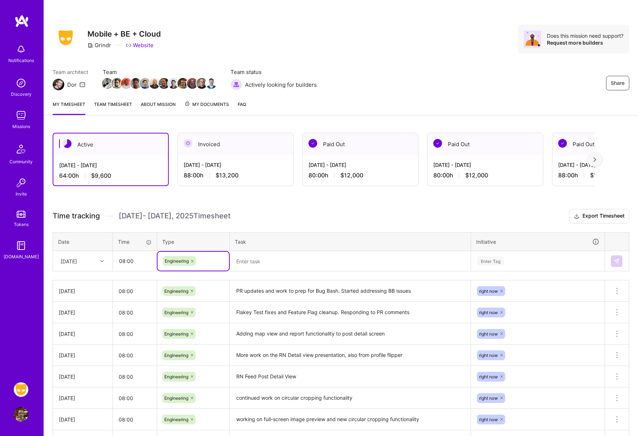  Describe the element at coordinates (21, 161) in the screenshot. I see `div: Community` at that location.